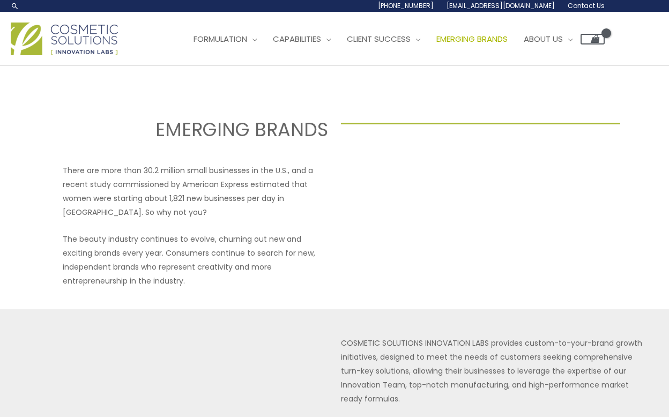 Image resolution: width=669 pixels, height=417 pixels. Describe the element at coordinates (195, 191) in the screenshot. I see `p: There are more than 30.2 million small businesses in the U.S., and a recent study commissioned by...` at that location.